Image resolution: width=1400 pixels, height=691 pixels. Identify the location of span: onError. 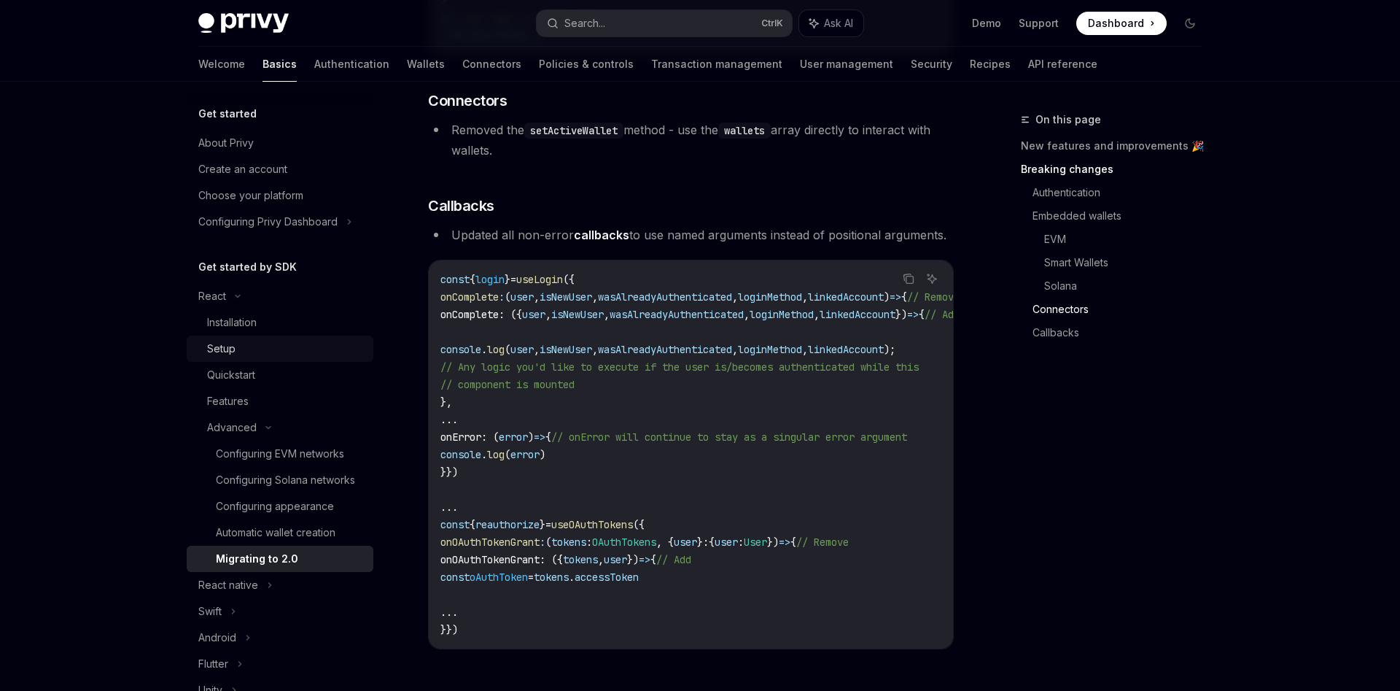
(461, 437).